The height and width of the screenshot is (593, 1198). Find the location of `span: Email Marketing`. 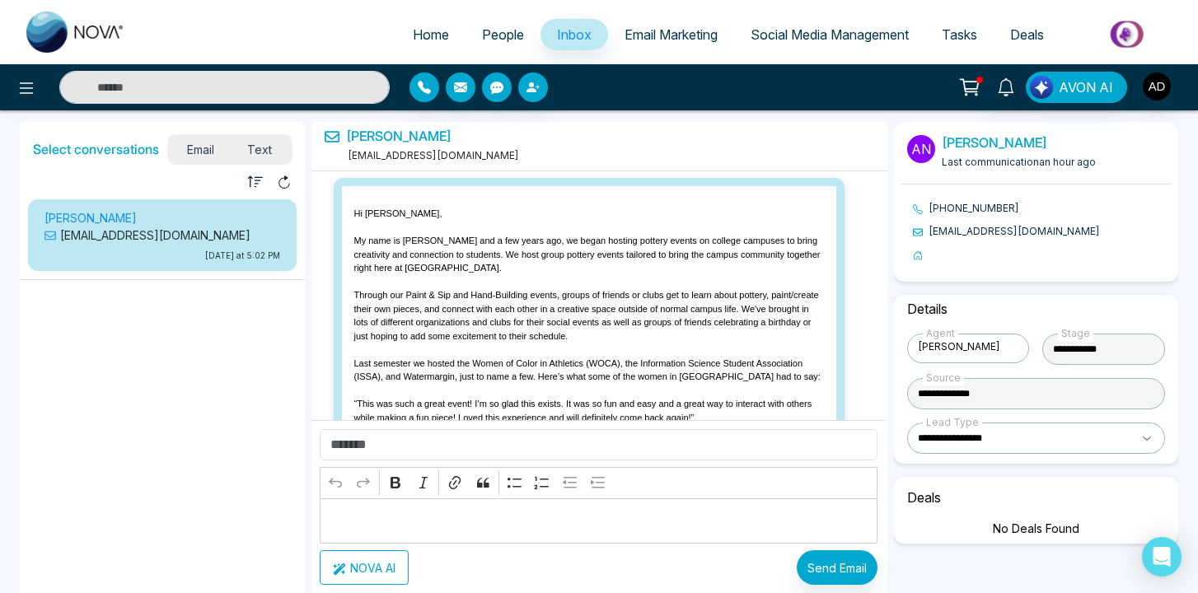

span: Email Marketing is located at coordinates (671, 35).